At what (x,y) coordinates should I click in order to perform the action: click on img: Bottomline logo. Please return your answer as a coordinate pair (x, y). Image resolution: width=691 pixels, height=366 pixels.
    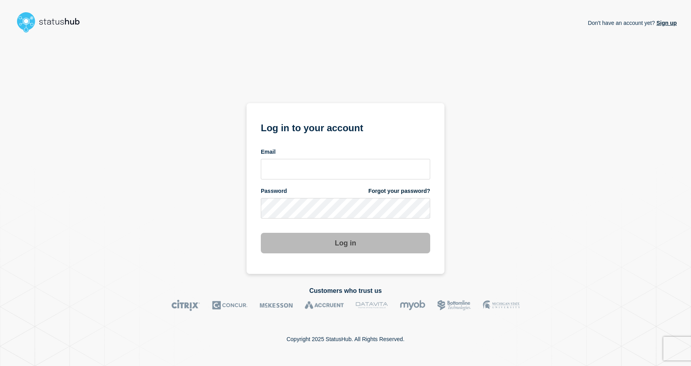
    Looking at the image, I should click on (454, 306).